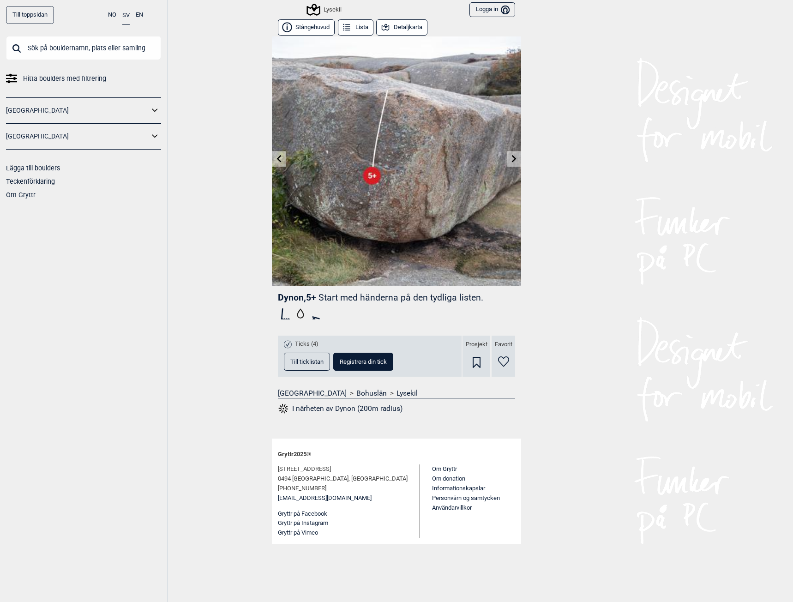 The width and height of the screenshot is (793, 602). What do you see at coordinates (325, 10) in the screenshot?
I see `div: Lysekil` at bounding box center [325, 10].